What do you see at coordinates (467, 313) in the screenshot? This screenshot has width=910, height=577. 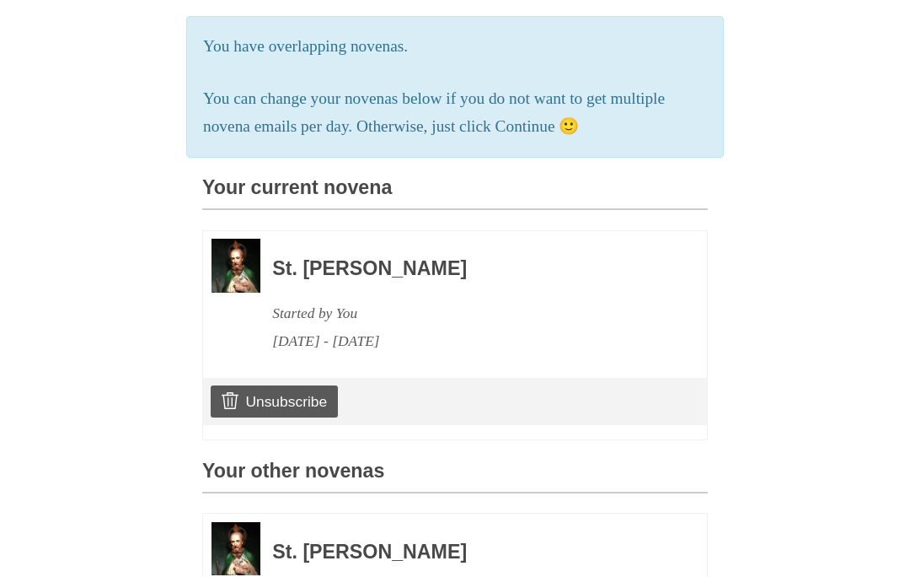 I see `div: Started by You` at bounding box center [467, 313].